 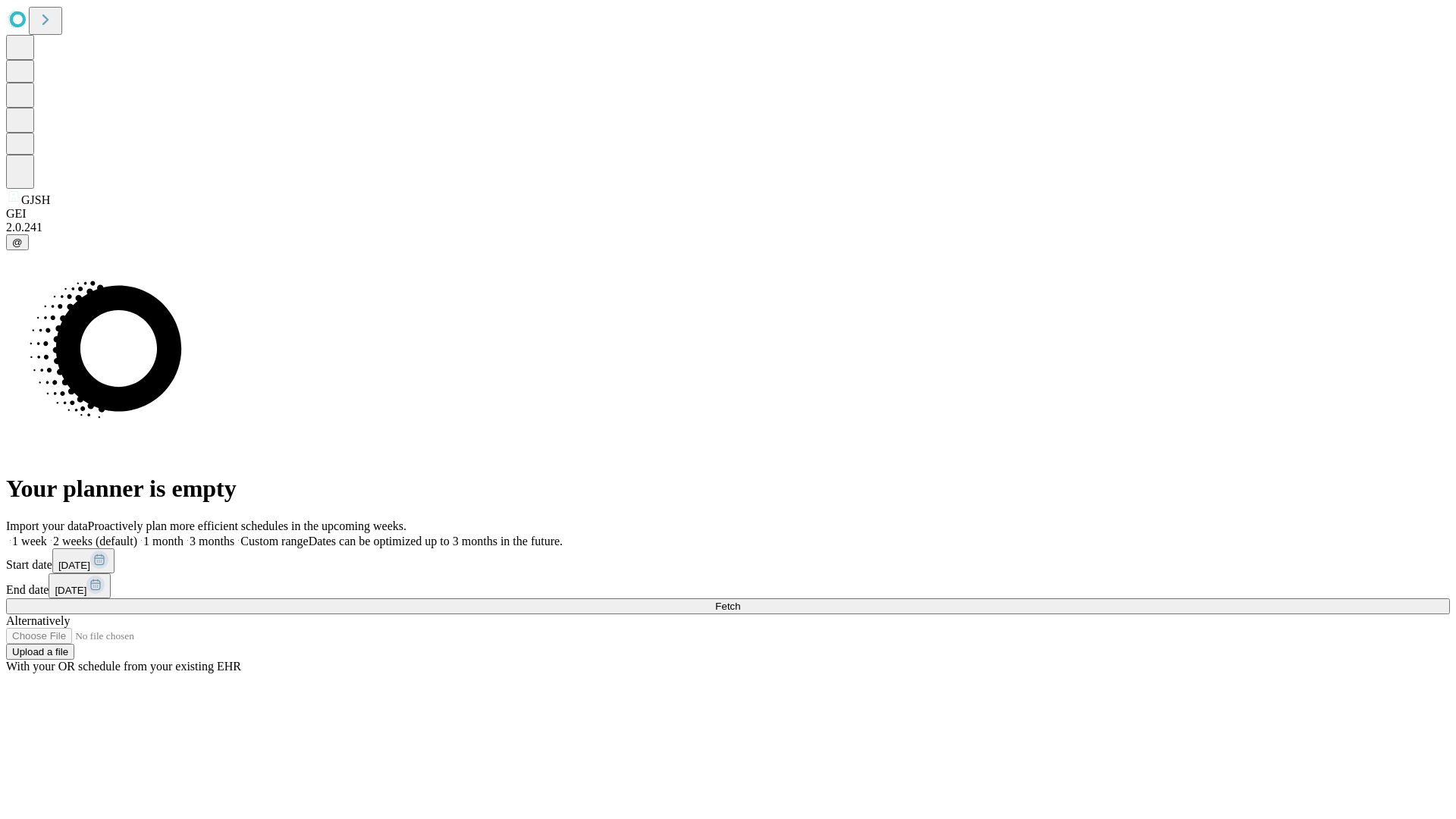 What do you see at coordinates (47, 525) in the screenshot?
I see `span: Import your data` at bounding box center [47, 525].